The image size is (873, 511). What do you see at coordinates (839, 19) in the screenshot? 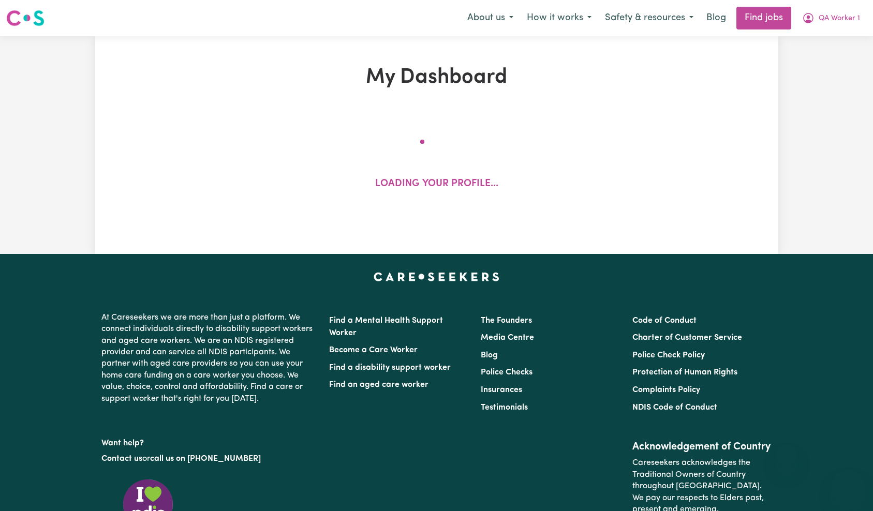
I see `span: QA Worker 1` at bounding box center [839, 19].